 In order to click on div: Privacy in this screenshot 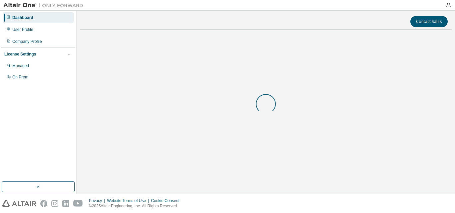, I will do `click(98, 201)`.